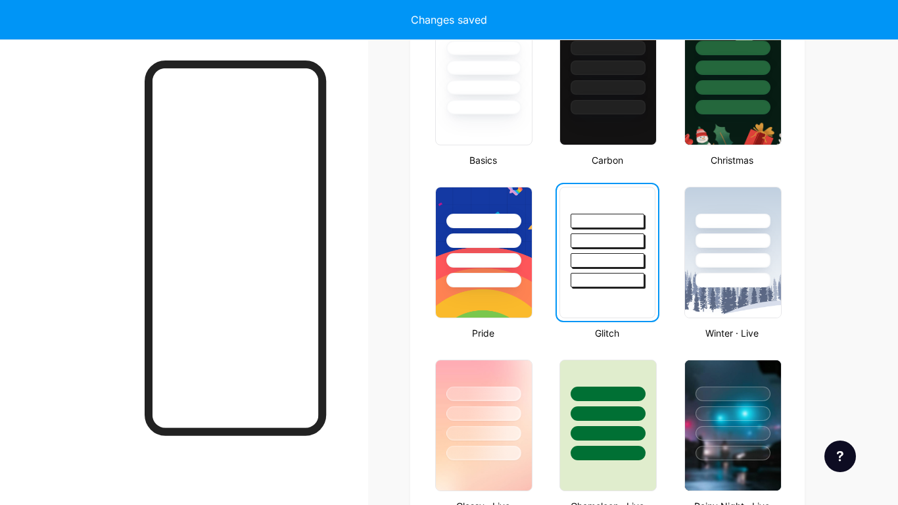  Describe the element at coordinates (607, 160) in the screenshot. I see `div: Carbon` at that location.